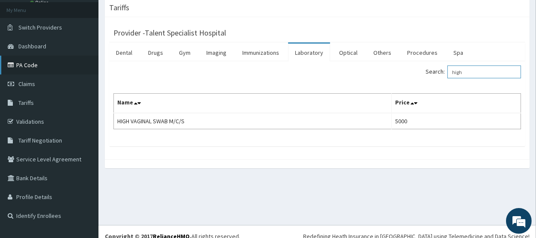 The width and height of the screenshot is (536, 238). I want to click on span: Dashboard, so click(32, 46).